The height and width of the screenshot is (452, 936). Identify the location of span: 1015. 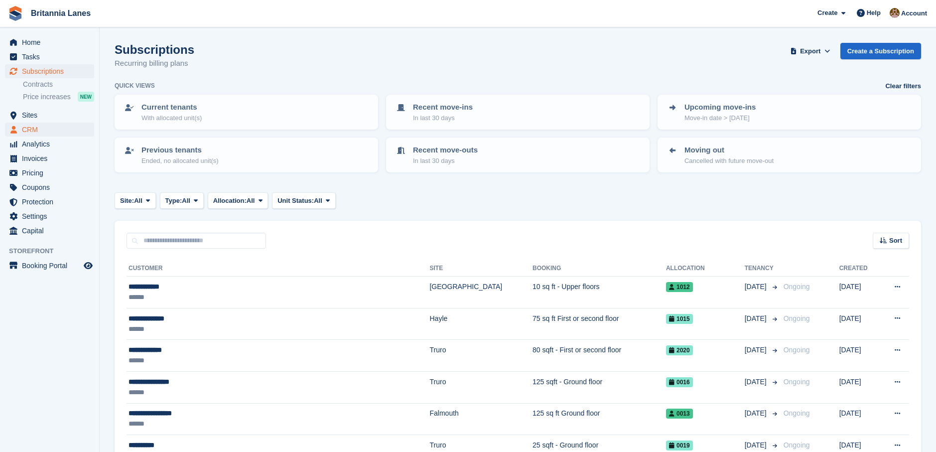
(680, 319).